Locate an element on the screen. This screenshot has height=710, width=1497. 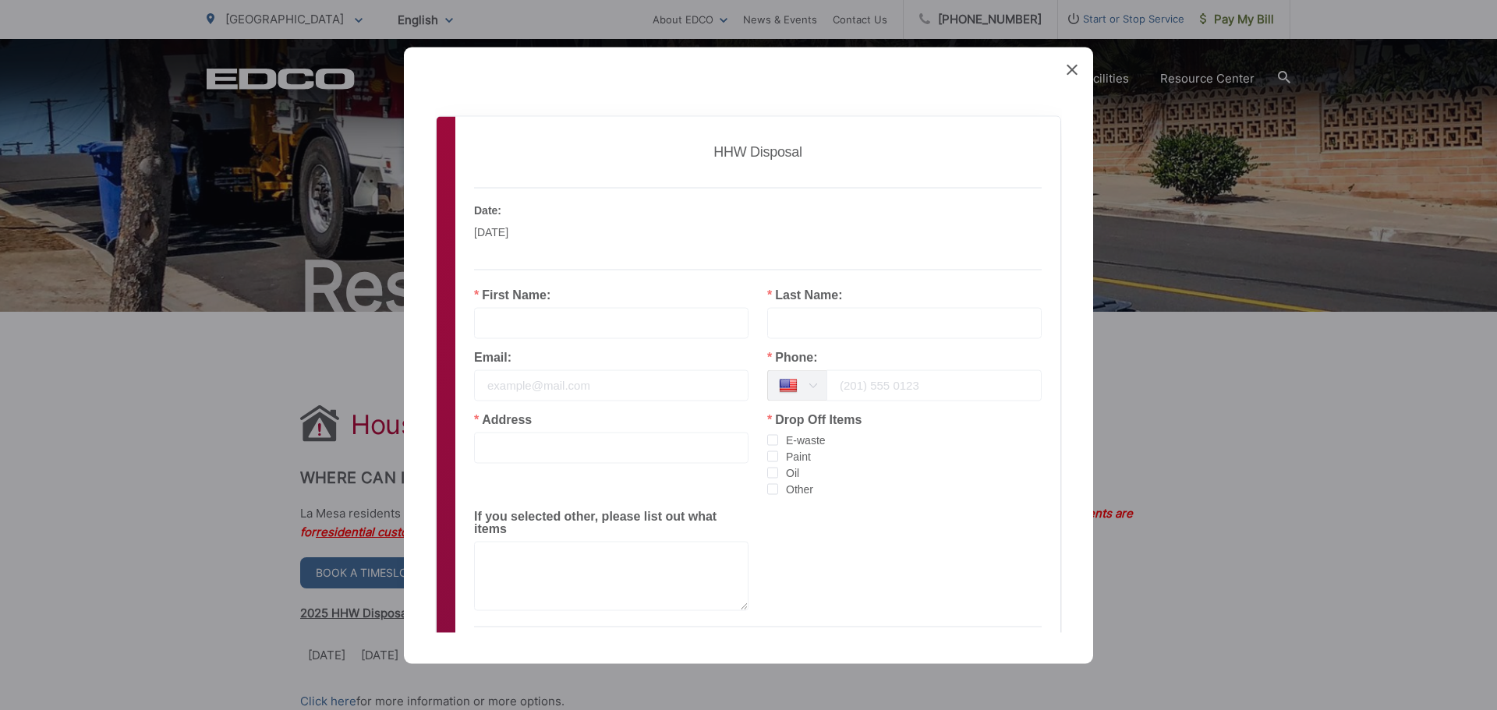
label: Drop Off Items is located at coordinates (814, 419).